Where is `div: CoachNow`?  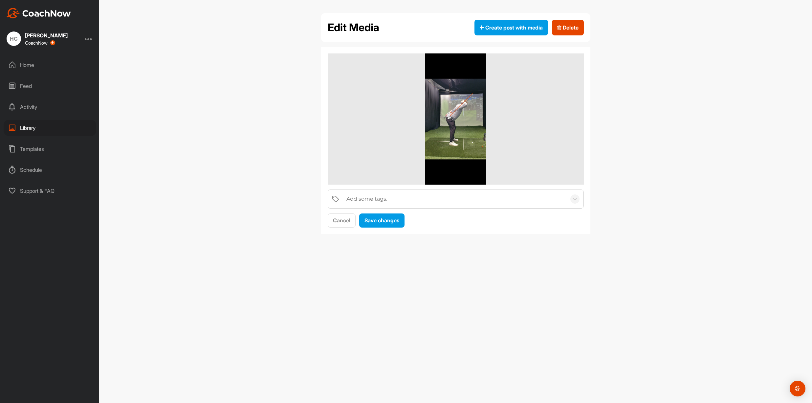 div: CoachNow is located at coordinates (40, 43).